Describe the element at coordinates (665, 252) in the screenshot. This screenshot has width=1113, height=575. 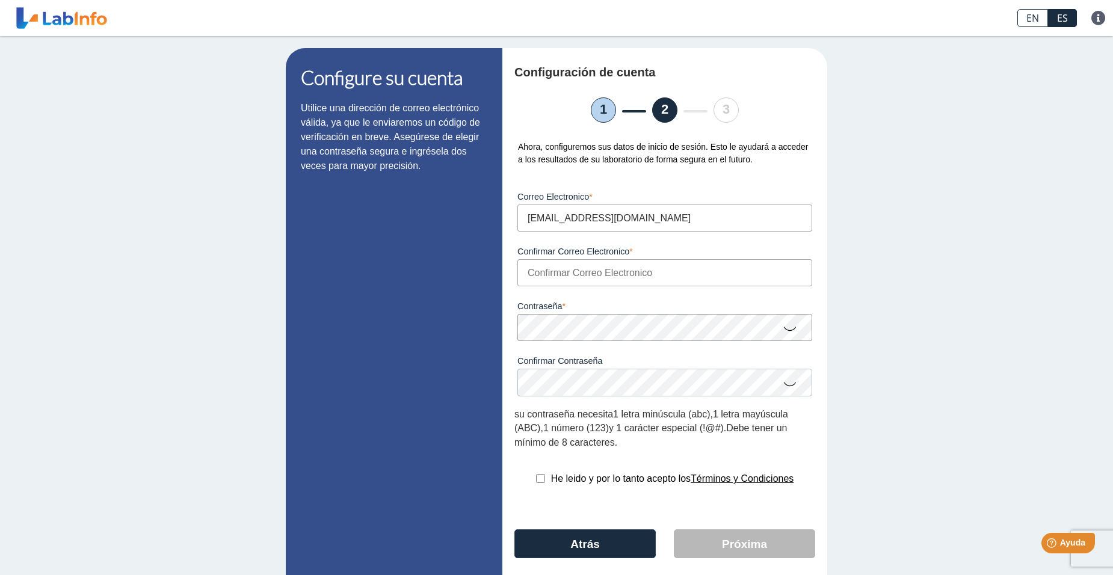
I see `label: Confirmar Correo Electronico` at that location.